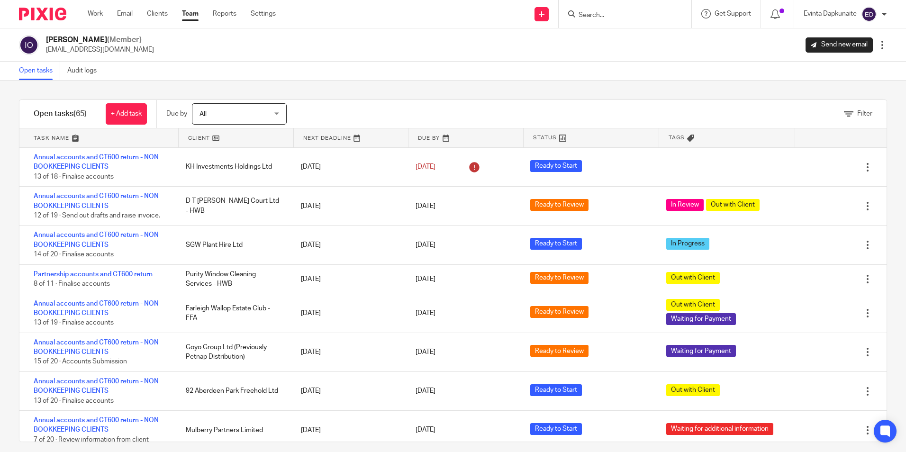 This screenshot has width=906, height=452. What do you see at coordinates (39, 71) in the screenshot?
I see `a: Open tasks` at bounding box center [39, 71].